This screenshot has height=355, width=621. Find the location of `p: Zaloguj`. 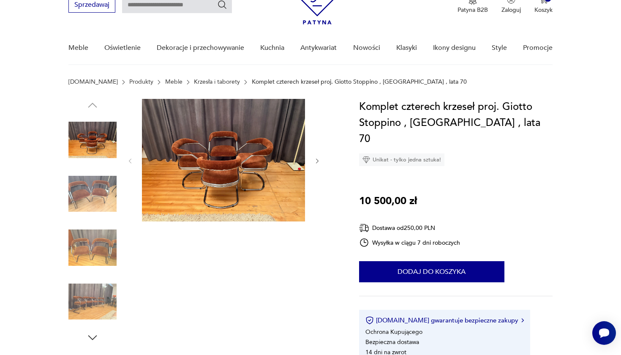

p: Zaloguj is located at coordinates (511, 10).